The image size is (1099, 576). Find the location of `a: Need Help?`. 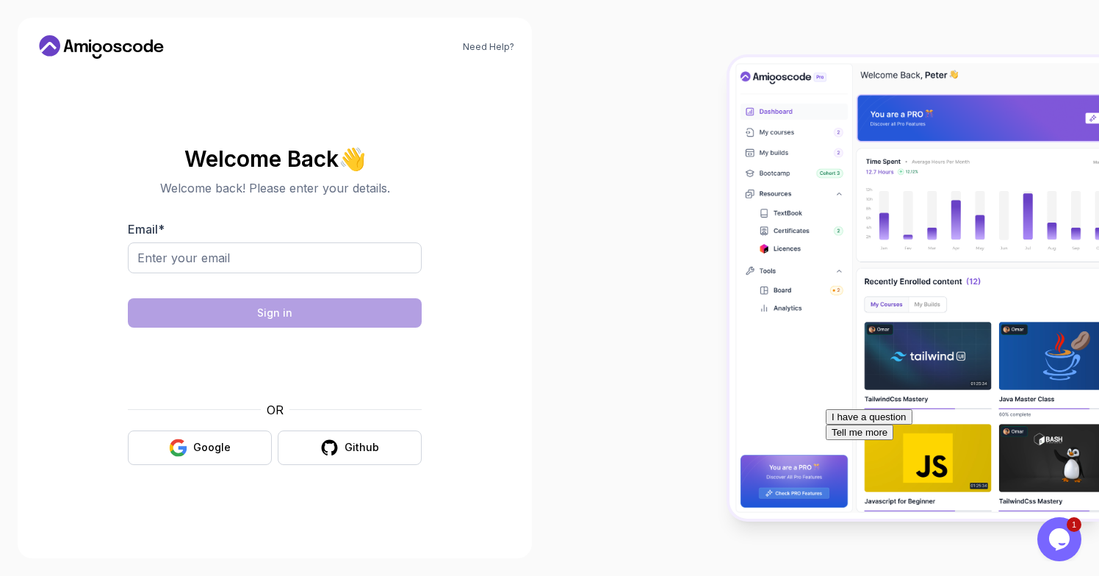

a: Need Help? is located at coordinates (488, 47).